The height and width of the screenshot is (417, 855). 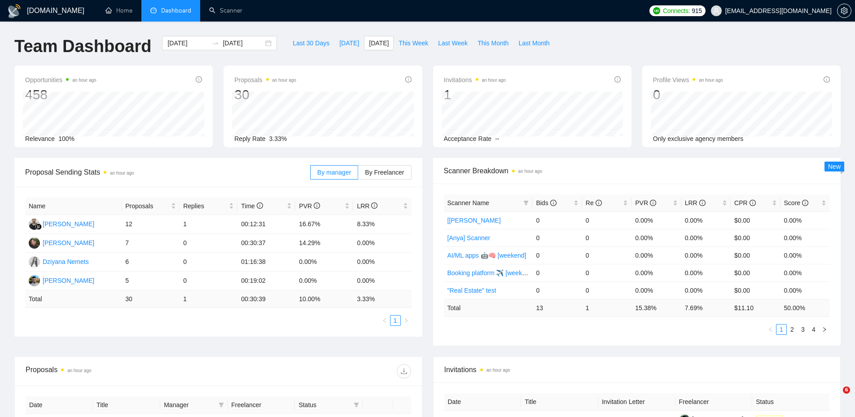 What do you see at coordinates (844, 11) in the screenshot?
I see `button: setting` at bounding box center [844, 11].